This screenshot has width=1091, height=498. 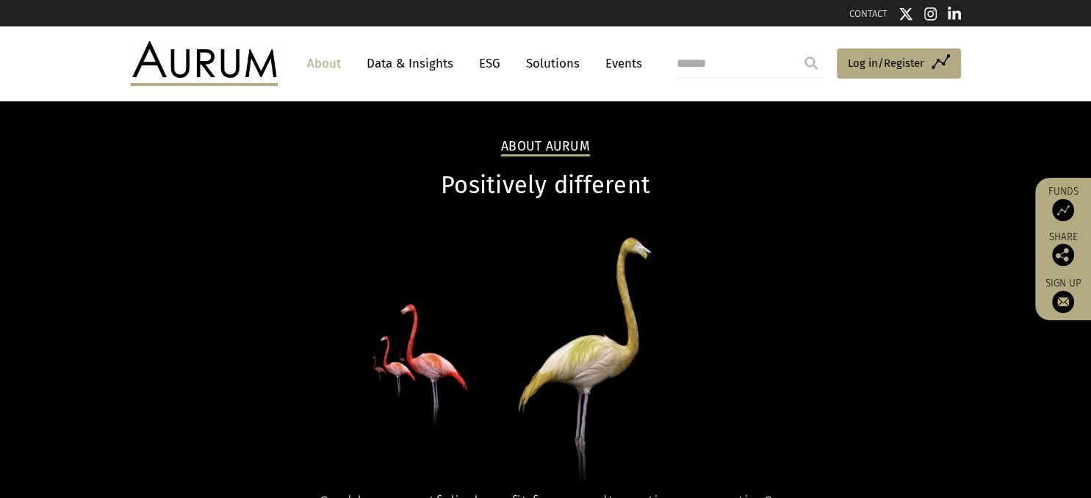 What do you see at coordinates (410, 63) in the screenshot?
I see `a: Data & Insights` at bounding box center [410, 63].